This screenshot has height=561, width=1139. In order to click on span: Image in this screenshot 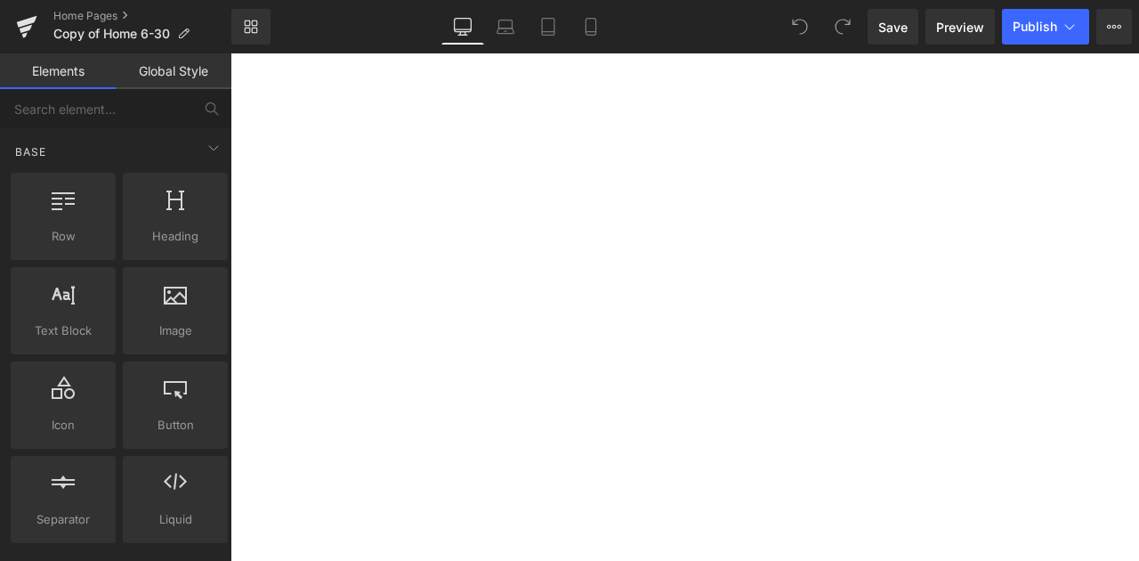, I will do `click(175, 330)`.